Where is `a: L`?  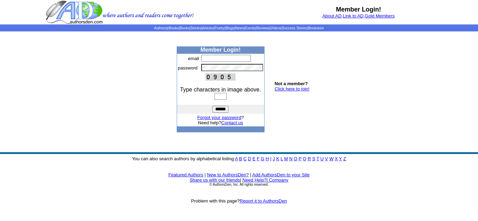 a: L is located at coordinates (281, 159).